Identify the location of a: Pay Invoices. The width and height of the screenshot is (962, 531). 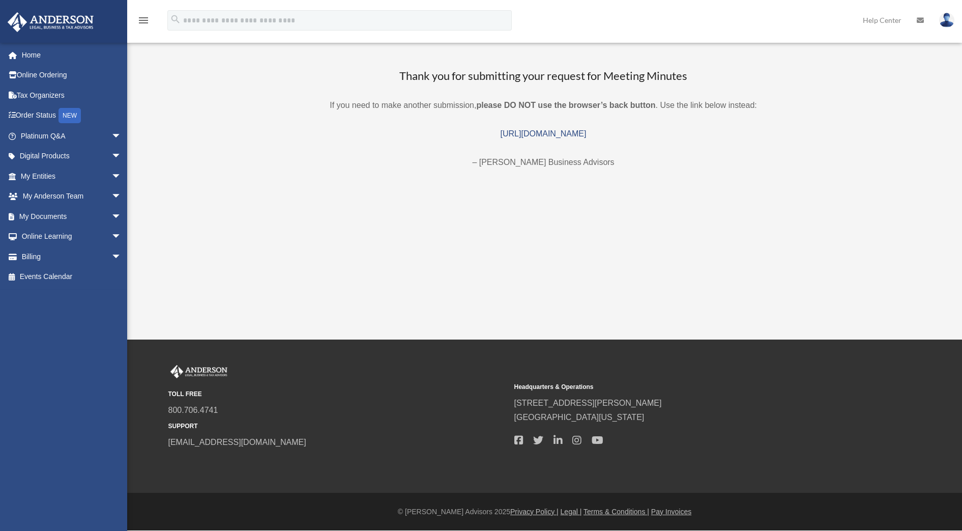
(671, 511).